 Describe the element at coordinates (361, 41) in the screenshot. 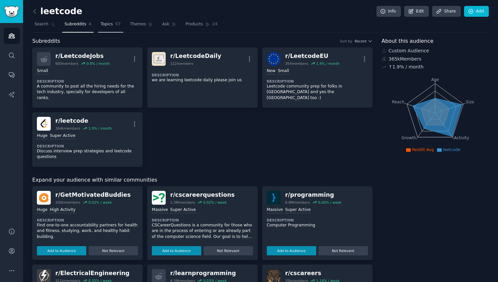

I see `span: Recent` at that location.